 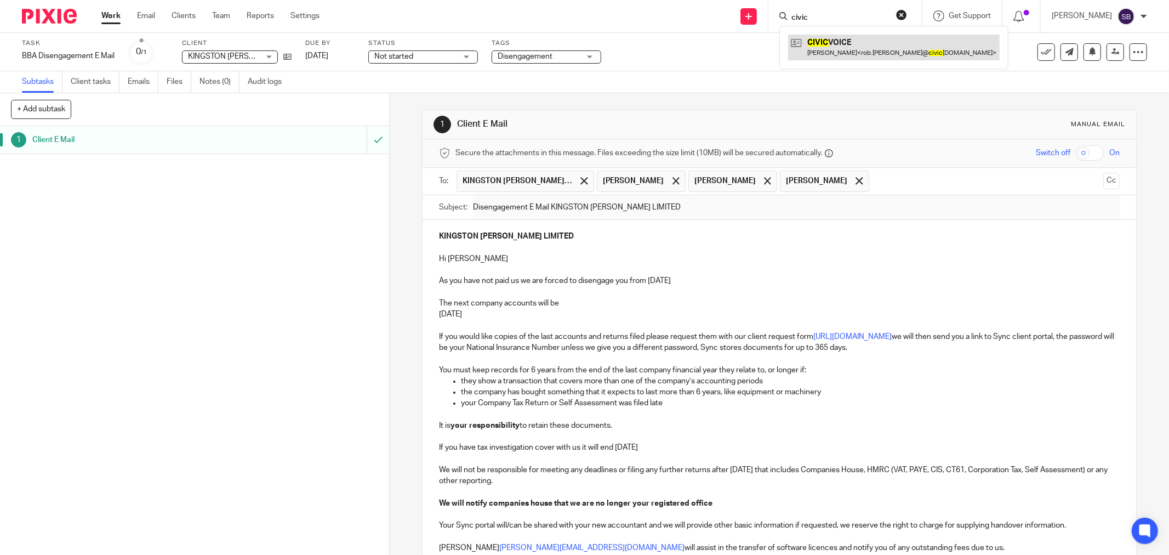 What do you see at coordinates (1114, 153) in the screenshot?
I see `span: On` at bounding box center [1114, 153].